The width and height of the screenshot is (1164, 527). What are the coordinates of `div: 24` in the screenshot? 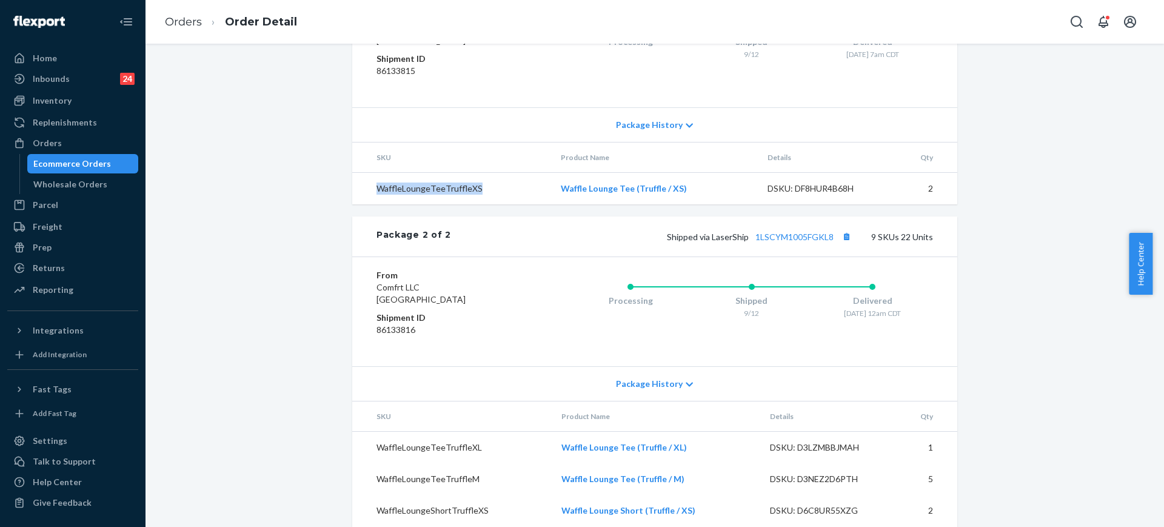 It's located at (127, 79).